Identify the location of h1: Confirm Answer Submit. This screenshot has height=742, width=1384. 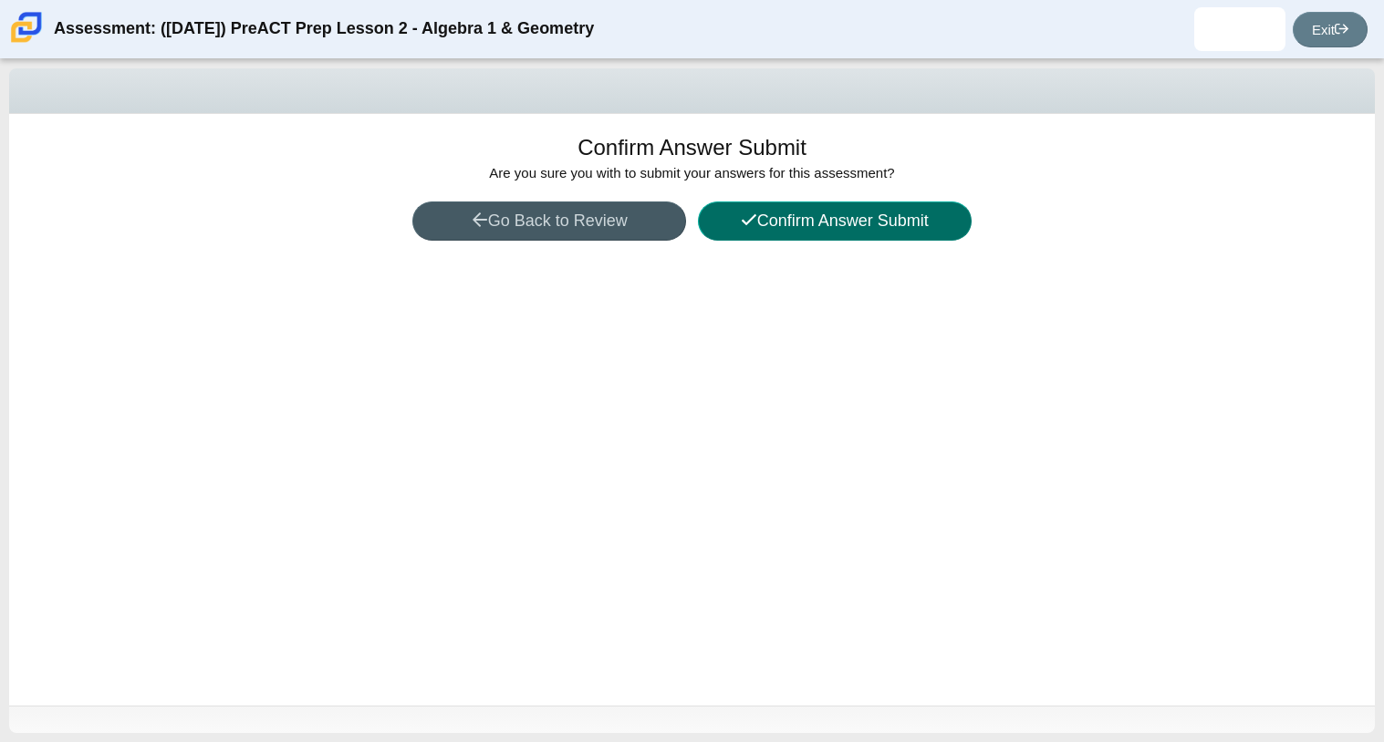
(691, 148).